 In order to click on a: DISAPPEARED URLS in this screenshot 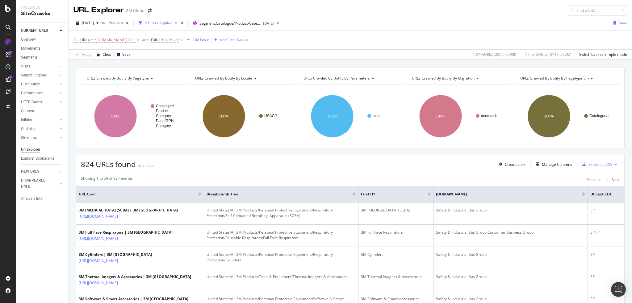, I will do `click(39, 184)`.